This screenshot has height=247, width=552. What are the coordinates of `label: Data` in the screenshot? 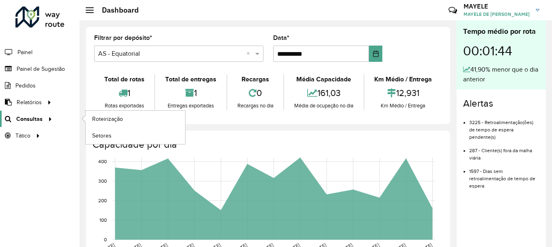 It's located at (282, 38).